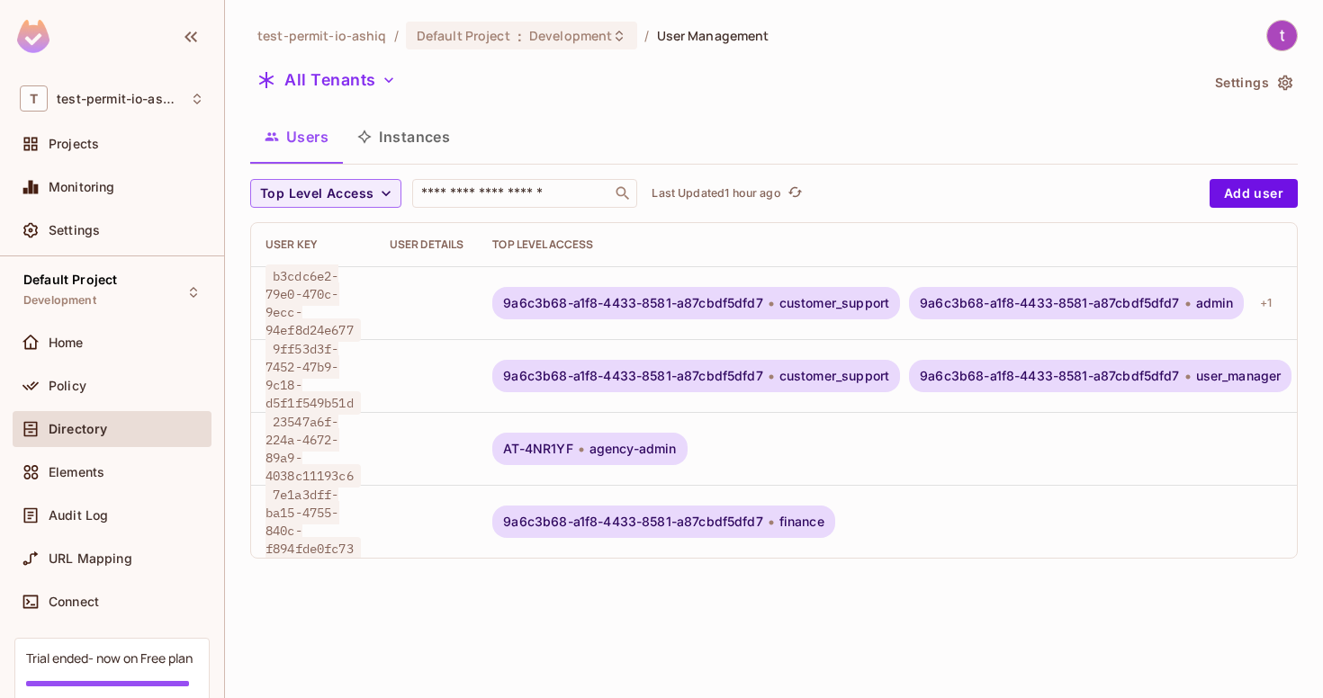  I want to click on span: b3cdc6e2-79e0-470c-9ecc-94ef8d24e677, so click(313, 303).